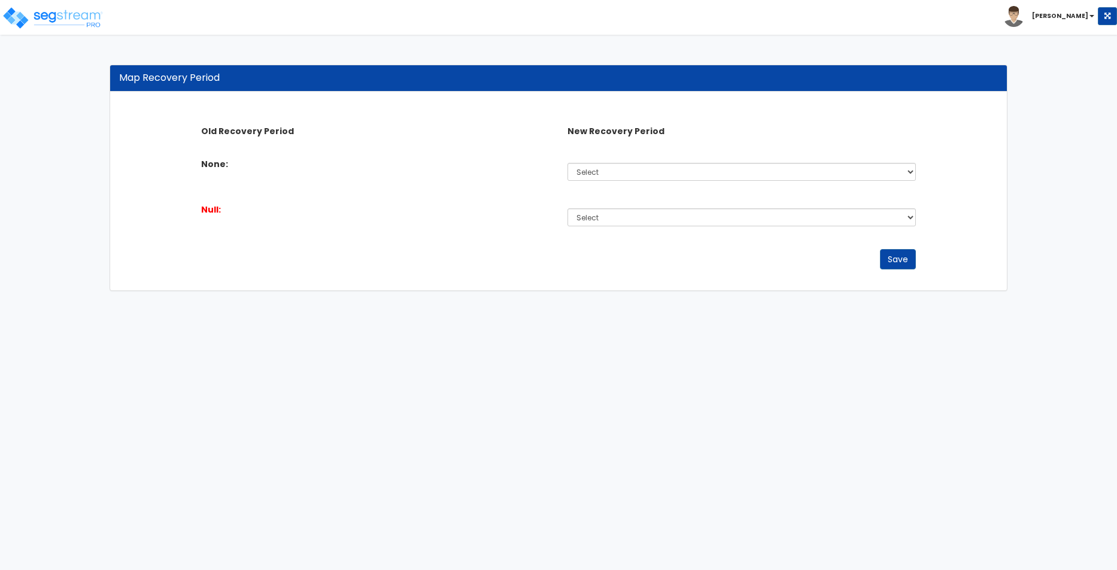 The height and width of the screenshot is (570, 1117). What do you see at coordinates (247, 131) in the screenshot?
I see `b: Old Recovery Period` at bounding box center [247, 131].